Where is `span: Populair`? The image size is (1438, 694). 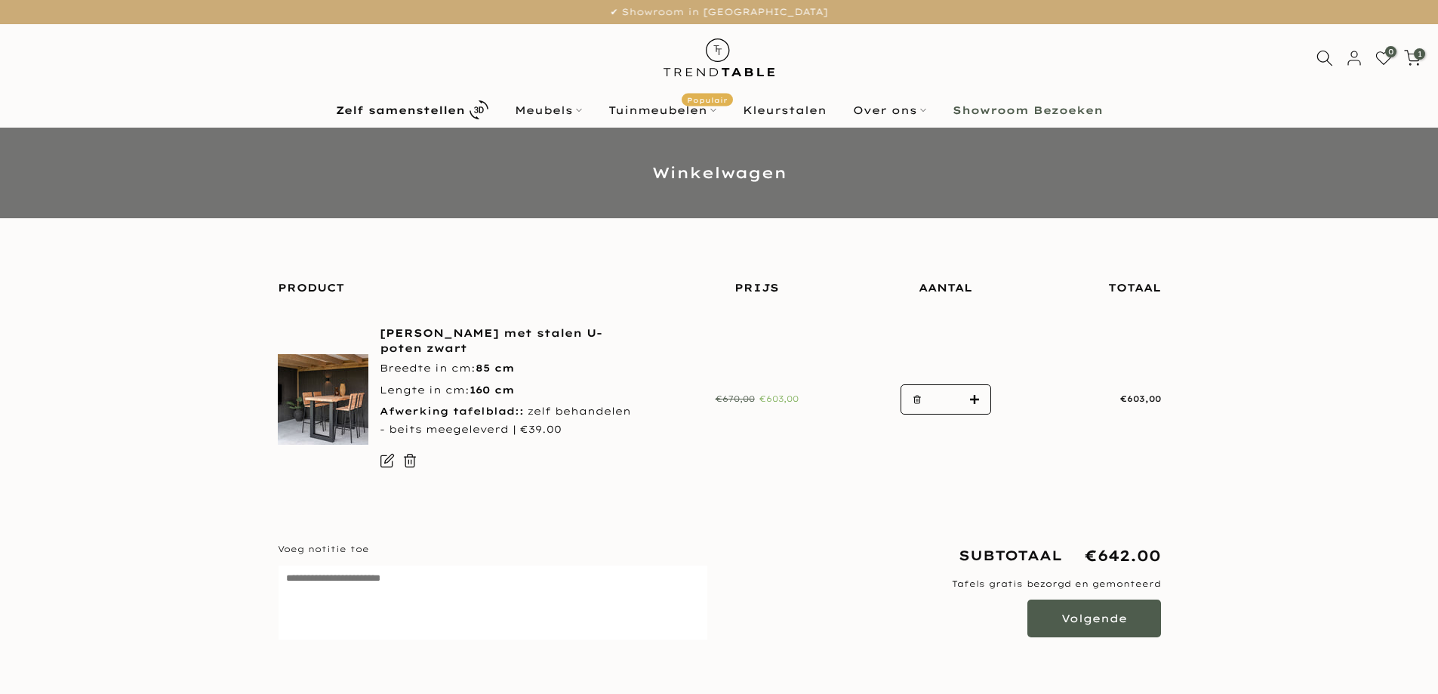
span: Populair is located at coordinates (708, 99).